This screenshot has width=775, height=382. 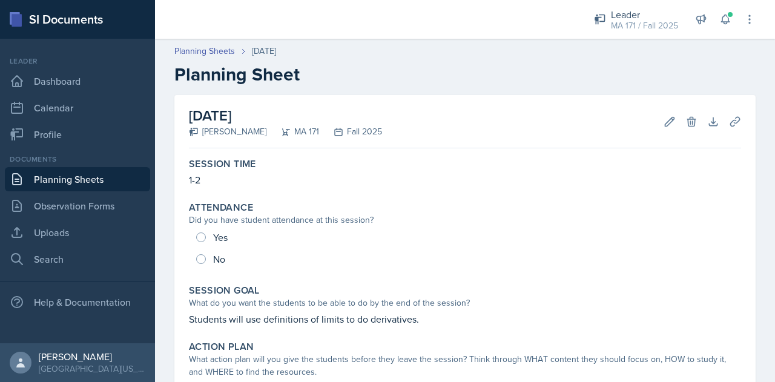 What do you see at coordinates (221, 208) in the screenshot?
I see `label: Attendance` at bounding box center [221, 208].